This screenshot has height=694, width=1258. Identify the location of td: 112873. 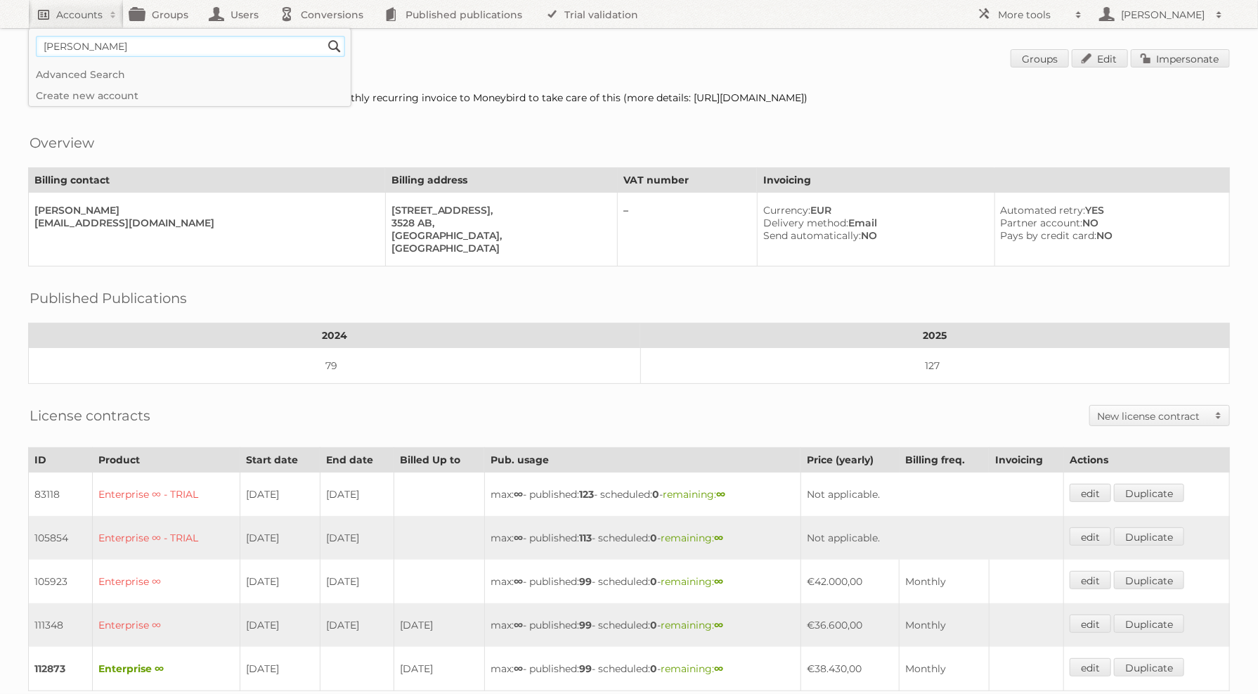
(60, 668).